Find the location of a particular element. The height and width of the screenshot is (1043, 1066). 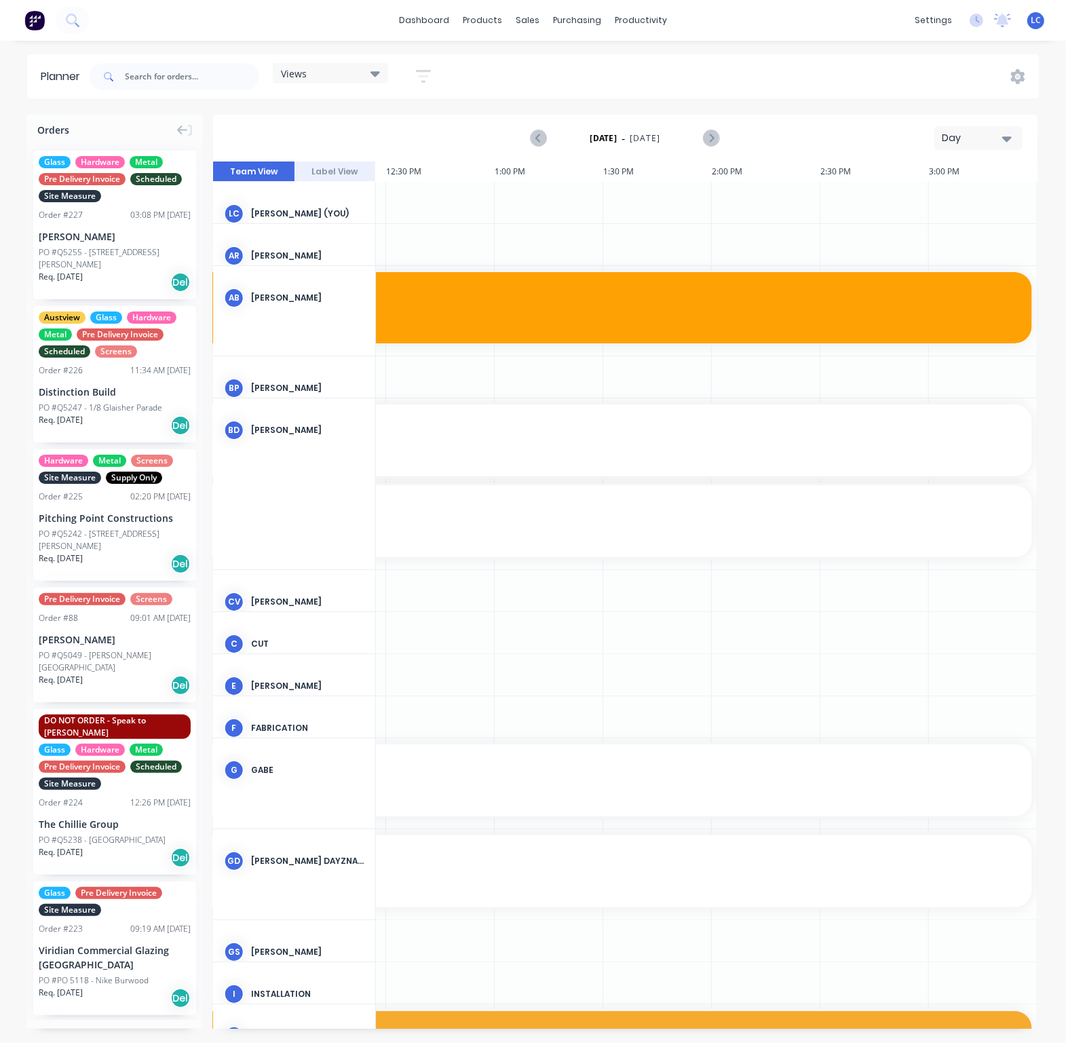

div: Order # 224 is located at coordinates (60, 803).